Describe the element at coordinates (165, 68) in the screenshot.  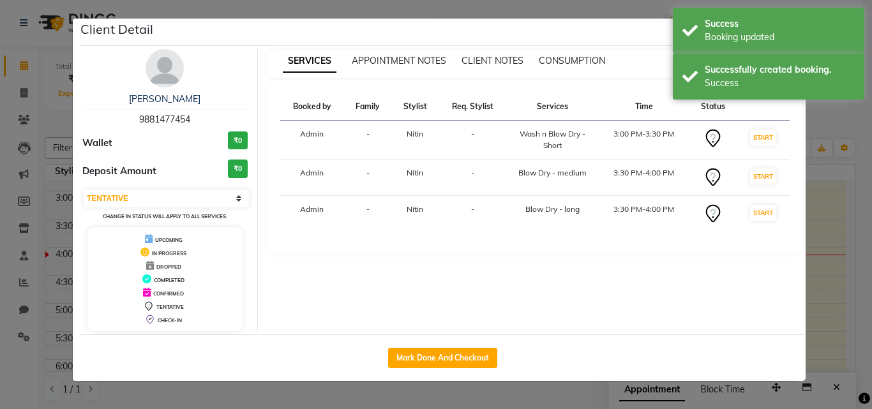
I see `img: avatar` at that location.